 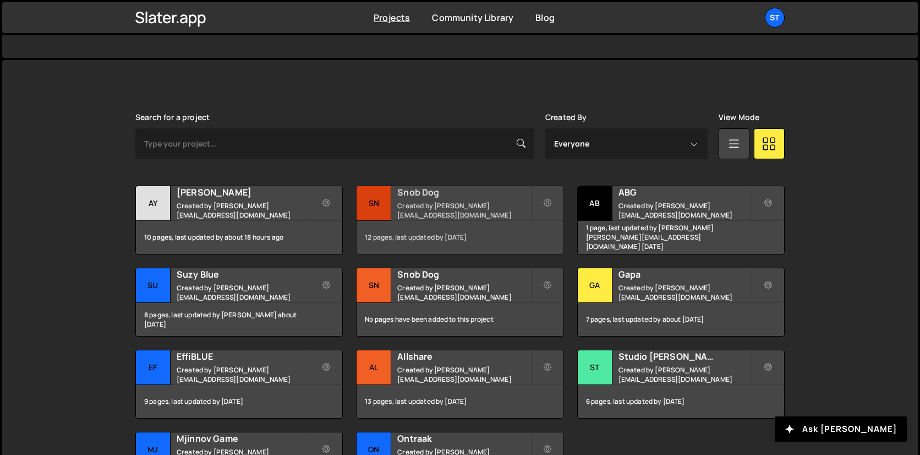 What do you see at coordinates (460, 319) in the screenshot?
I see `div: No pages have been added to this project` at bounding box center [460, 319].